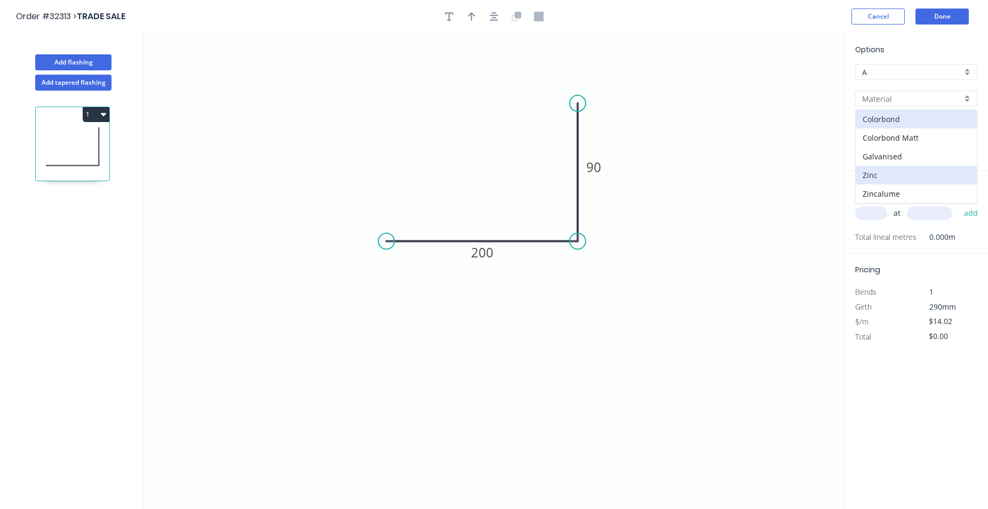 The height and width of the screenshot is (509, 988). Describe the element at coordinates (482, 252) in the screenshot. I see `tspan: 200` at that location.